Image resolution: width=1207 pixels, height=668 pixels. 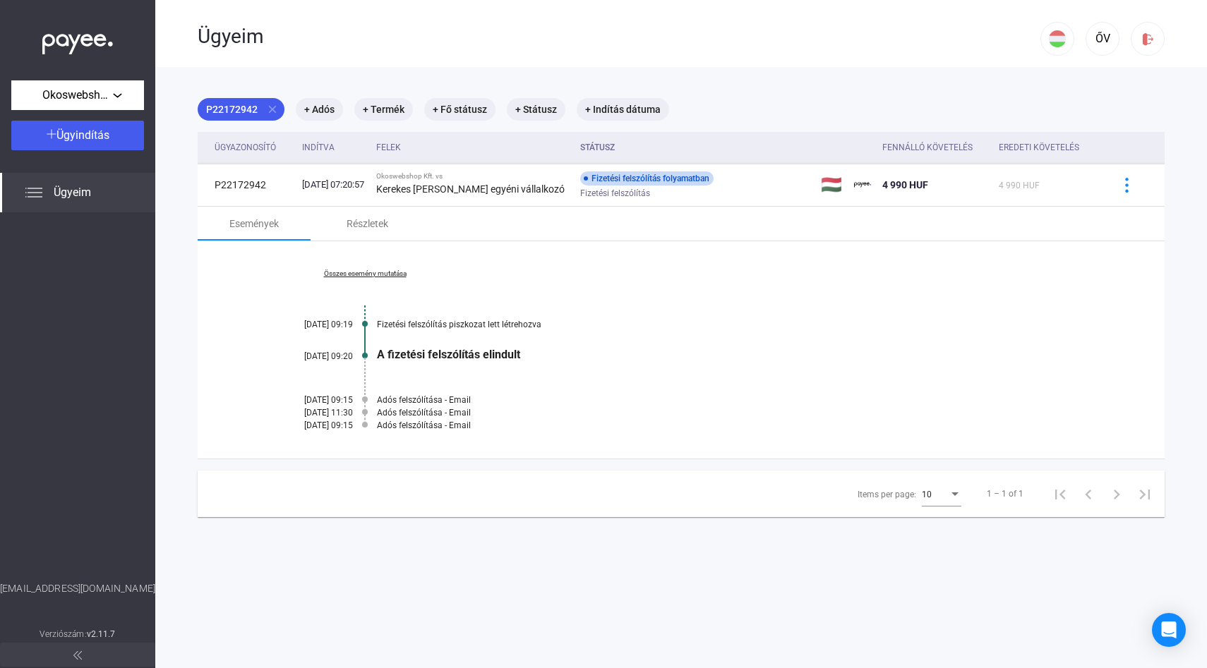 What do you see at coordinates (927, 495) in the screenshot?
I see `span: 10` at bounding box center [927, 495].